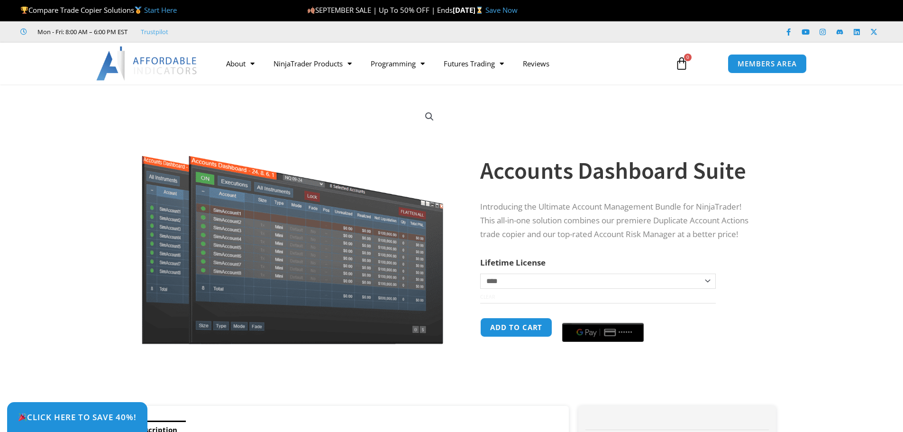  What do you see at coordinates (603, 332) in the screenshot?
I see `button: Buy with GPay` at bounding box center [603, 332].